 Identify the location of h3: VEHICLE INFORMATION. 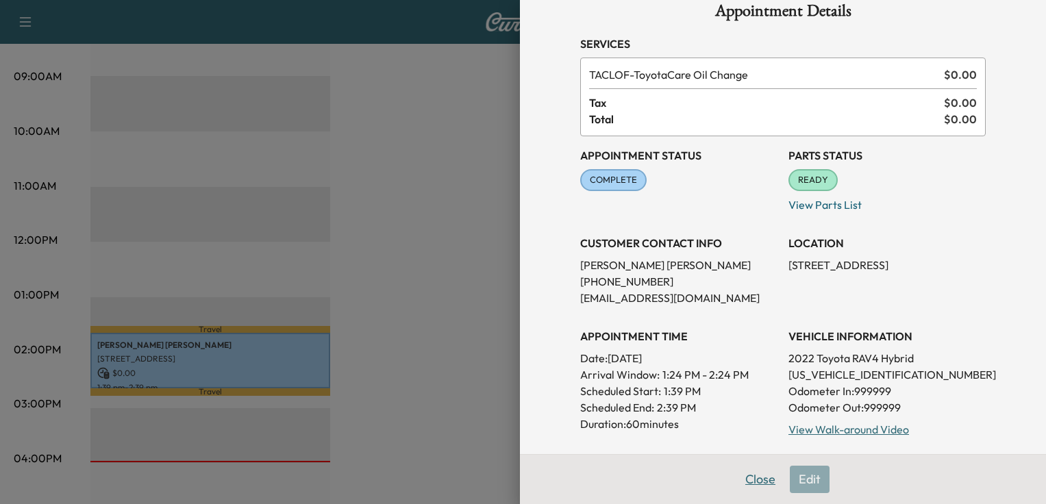
(887, 336).